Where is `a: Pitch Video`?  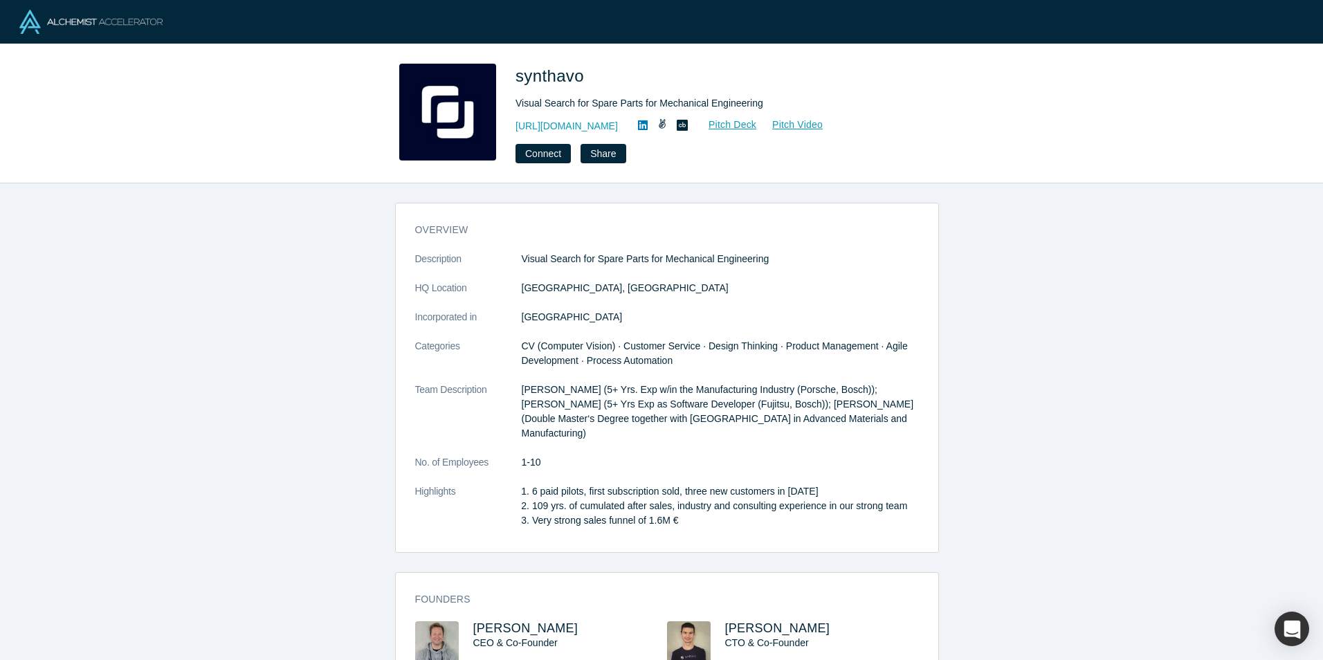 a: Pitch Video is located at coordinates (790, 125).